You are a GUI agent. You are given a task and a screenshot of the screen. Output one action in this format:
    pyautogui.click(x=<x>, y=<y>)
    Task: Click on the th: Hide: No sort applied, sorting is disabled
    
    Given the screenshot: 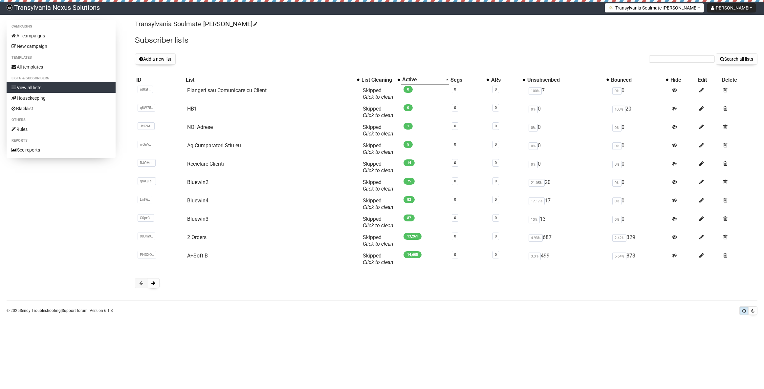 What is the action you would take?
    pyautogui.click(x=683, y=80)
    